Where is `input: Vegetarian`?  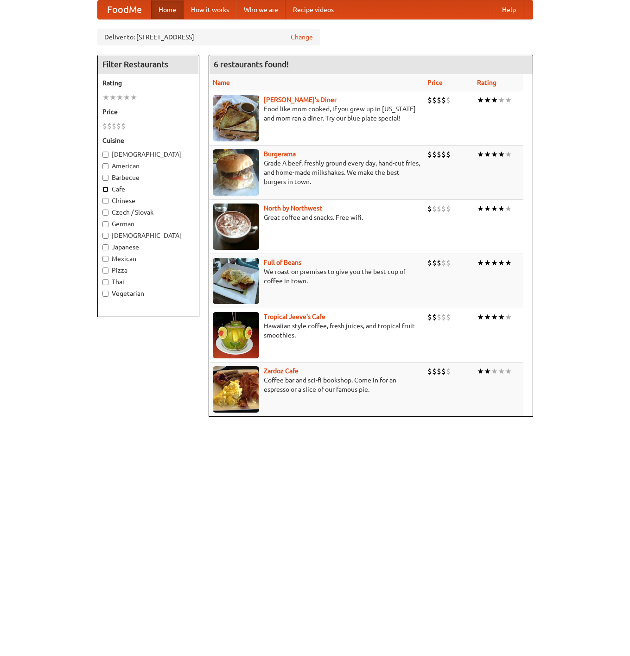 input: Vegetarian is located at coordinates (105, 294).